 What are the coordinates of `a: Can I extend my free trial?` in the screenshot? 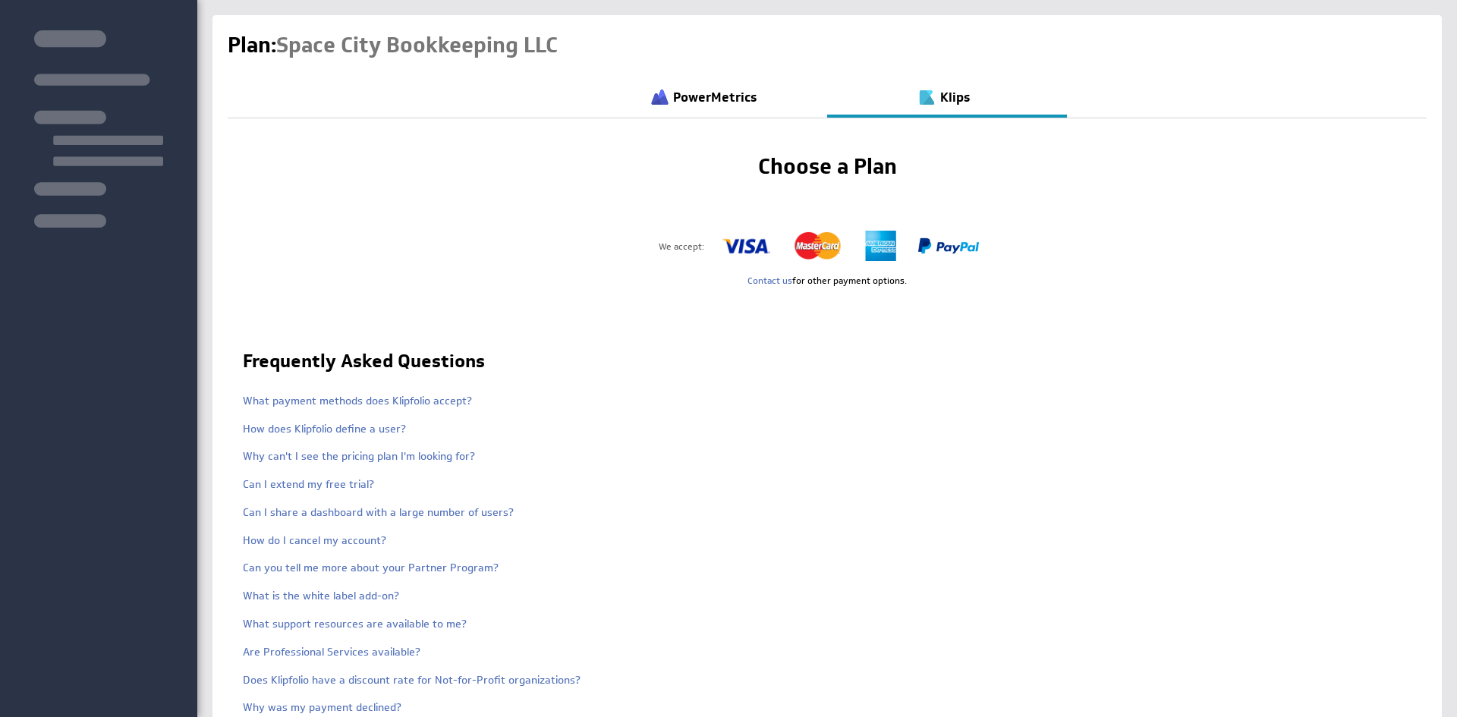 It's located at (308, 484).